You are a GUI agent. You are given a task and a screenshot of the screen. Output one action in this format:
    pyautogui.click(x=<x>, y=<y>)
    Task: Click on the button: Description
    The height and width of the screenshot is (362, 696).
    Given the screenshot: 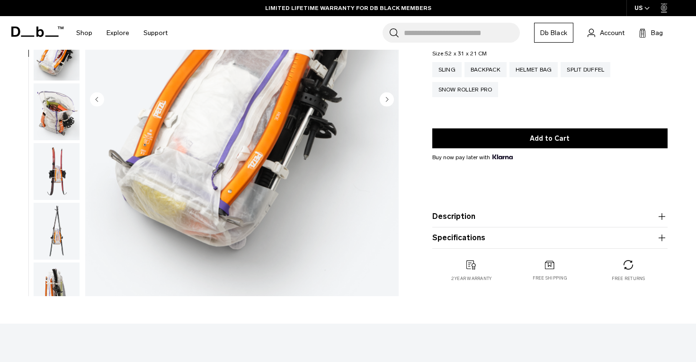 What is the action you would take?
    pyautogui.click(x=550, y=216)
    